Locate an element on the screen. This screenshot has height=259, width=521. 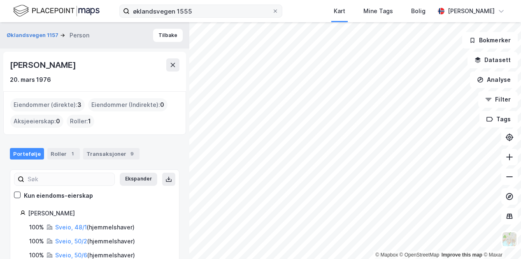
a: Improve this map is located at coordinates (462, 255).